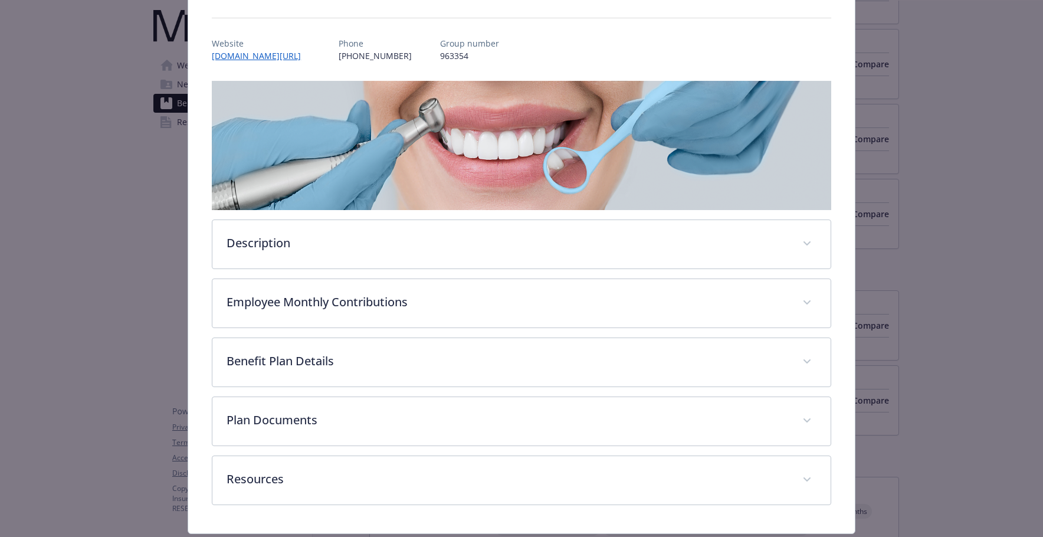 The height and width of the screenshot is (537, 1043). What do you see at coordinates (507, 479) in the screenshot?
I see `p: Resources` at bounding box center [507, 479].